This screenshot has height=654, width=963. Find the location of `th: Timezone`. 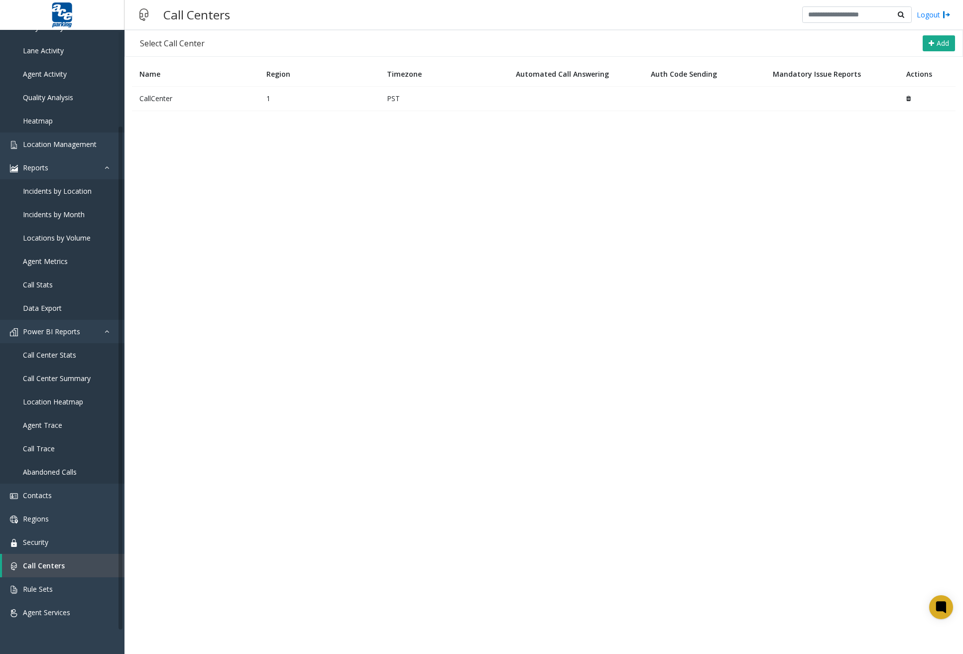

th: Timezone is located at coordinates (444, 74).